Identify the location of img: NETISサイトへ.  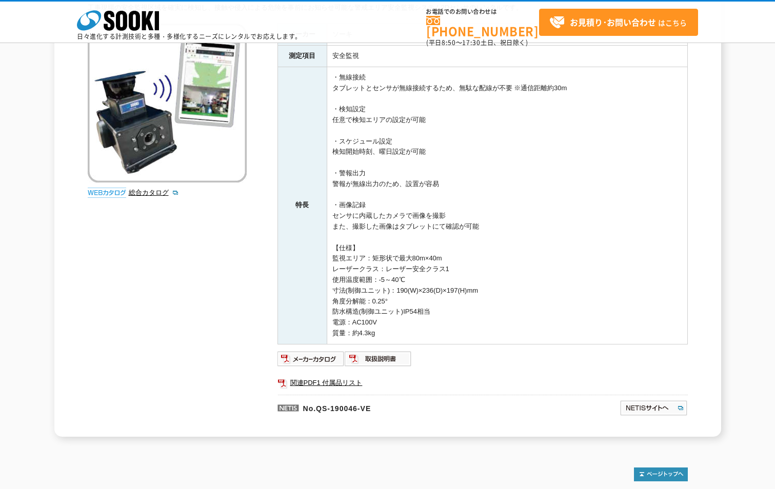
(653, 408).